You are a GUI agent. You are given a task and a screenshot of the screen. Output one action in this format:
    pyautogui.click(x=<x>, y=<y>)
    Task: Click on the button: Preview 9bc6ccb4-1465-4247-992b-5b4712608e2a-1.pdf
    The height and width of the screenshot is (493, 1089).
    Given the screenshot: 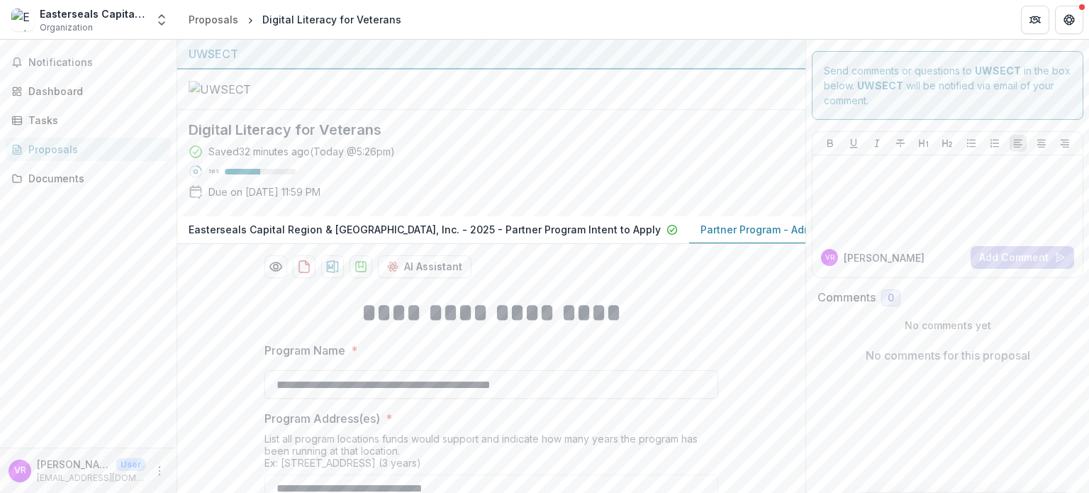 What is the action you would take?
    pyautogui.click(x=276, y=267)
    